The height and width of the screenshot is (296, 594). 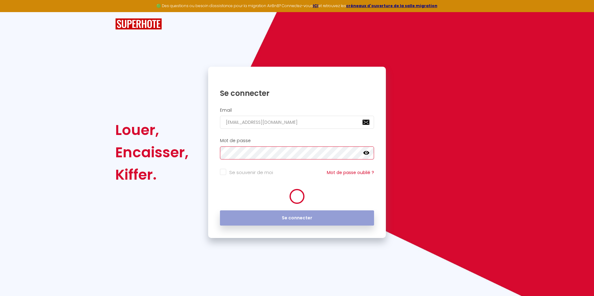 What do you see at coordinates (152, 153) in the screenshot?
I see `div: Encaisser,` at bounding box center [152, 153].